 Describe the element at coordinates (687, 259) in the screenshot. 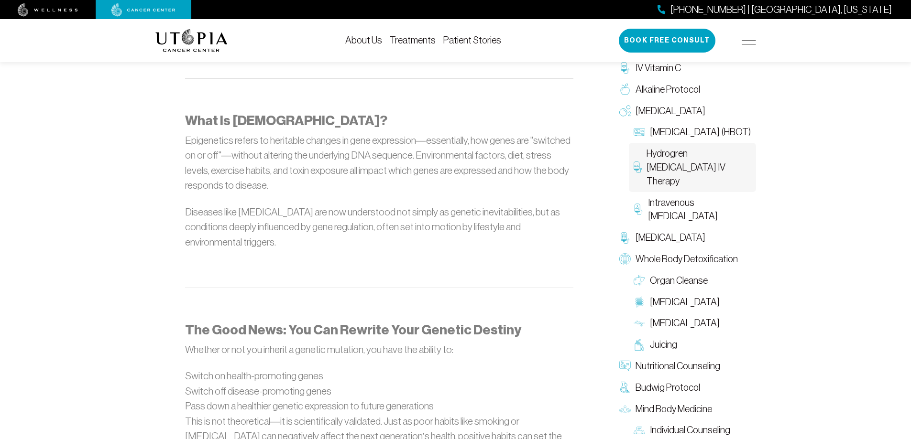

I see `span: Whole Body Detoxification` at that location.